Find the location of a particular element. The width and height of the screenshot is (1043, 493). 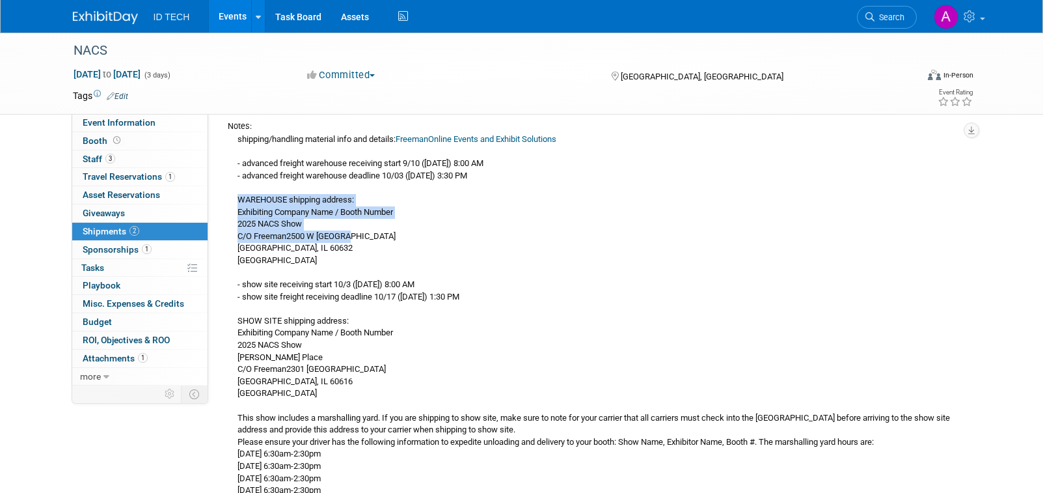

span: Misc. Expenses & Credits is located at coordinates (133, 303).